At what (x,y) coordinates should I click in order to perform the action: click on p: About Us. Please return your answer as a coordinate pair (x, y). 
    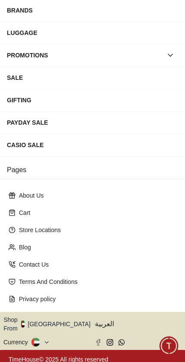
    Looking at the image, I should click on (96, 195).